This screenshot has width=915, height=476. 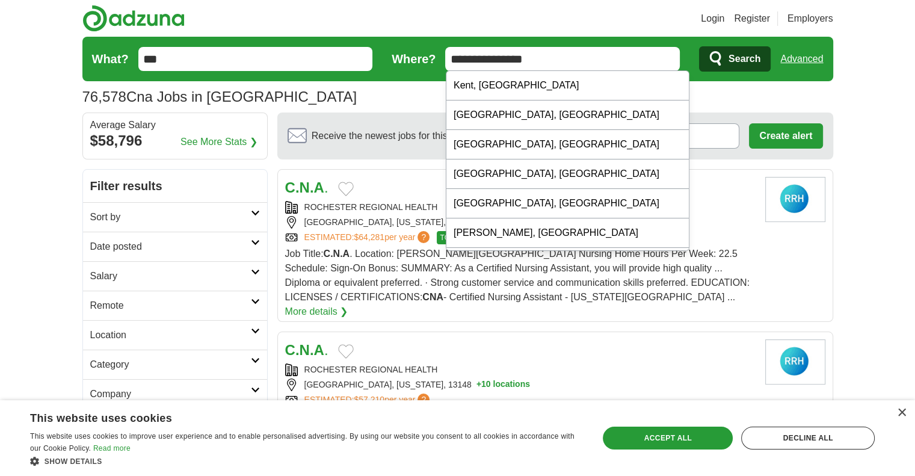 What do you see at coordinates (175, 217) in the screenshot?
I see `a: Sort by` at bounding box center [175, 217].